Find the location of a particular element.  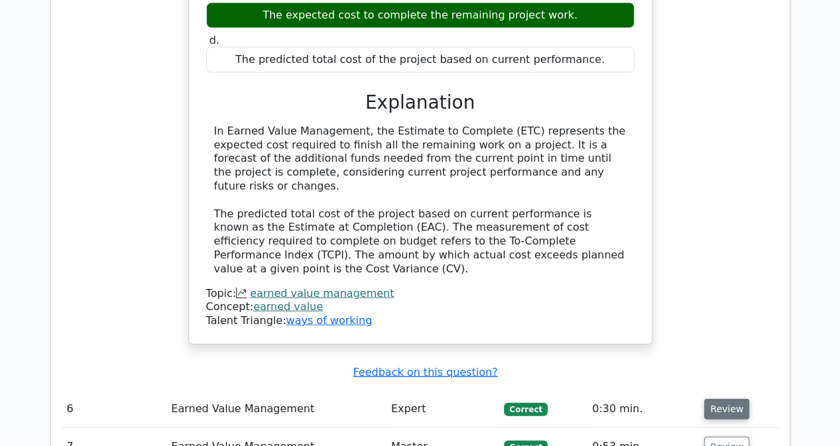

td: Expert is located at coordinates (442, 409).